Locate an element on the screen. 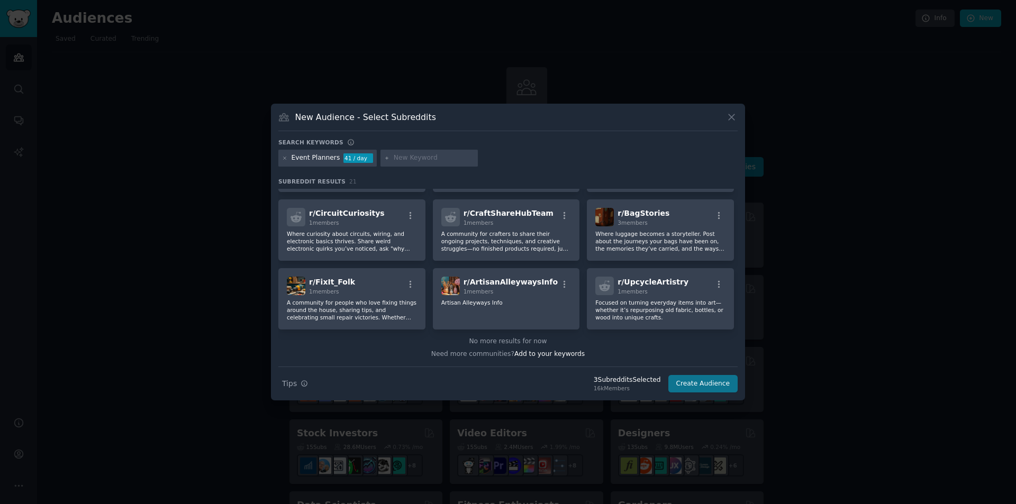 This screenshot has width=1016, height=504. span: r/ UpcycleArtistry is located at coordinates (653, 282).